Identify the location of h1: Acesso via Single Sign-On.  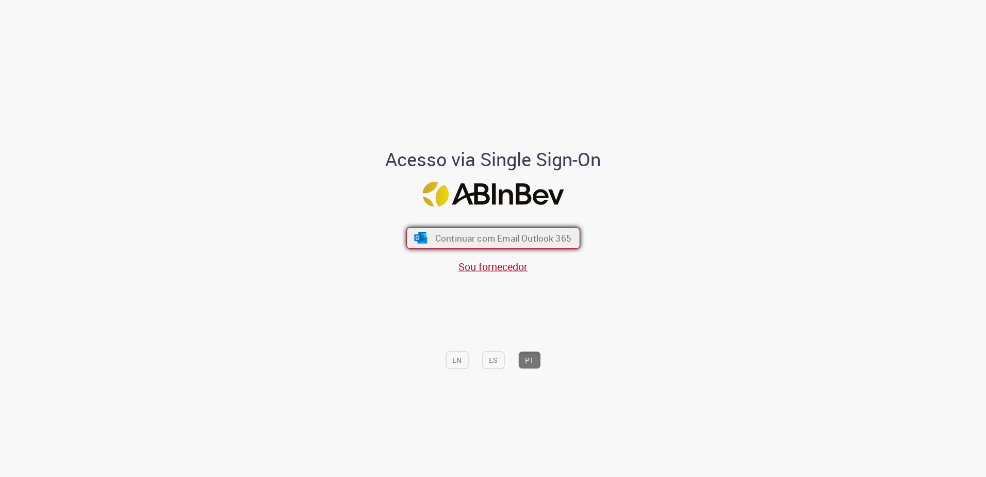
(493, 159).